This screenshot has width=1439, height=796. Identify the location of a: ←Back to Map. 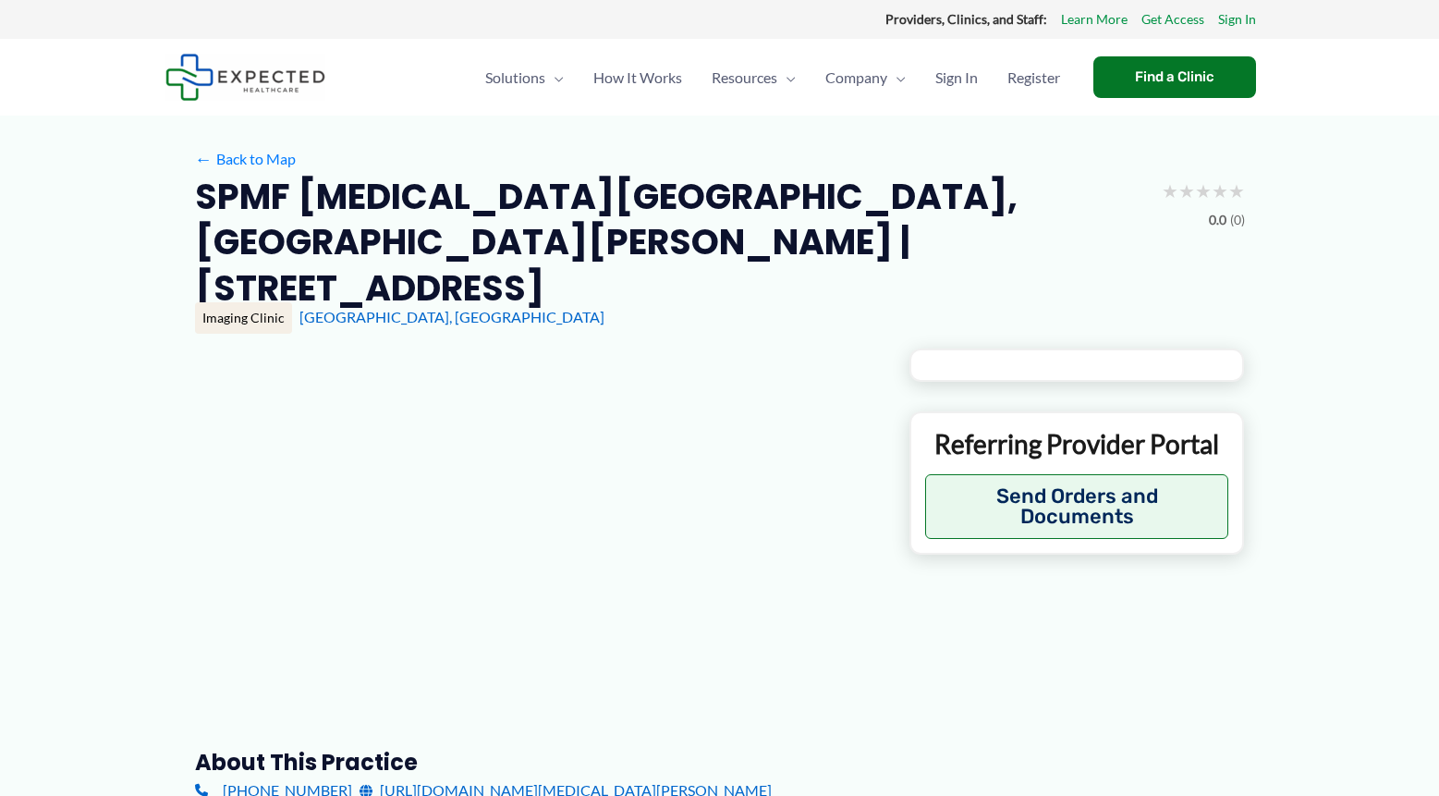
(245, 159).